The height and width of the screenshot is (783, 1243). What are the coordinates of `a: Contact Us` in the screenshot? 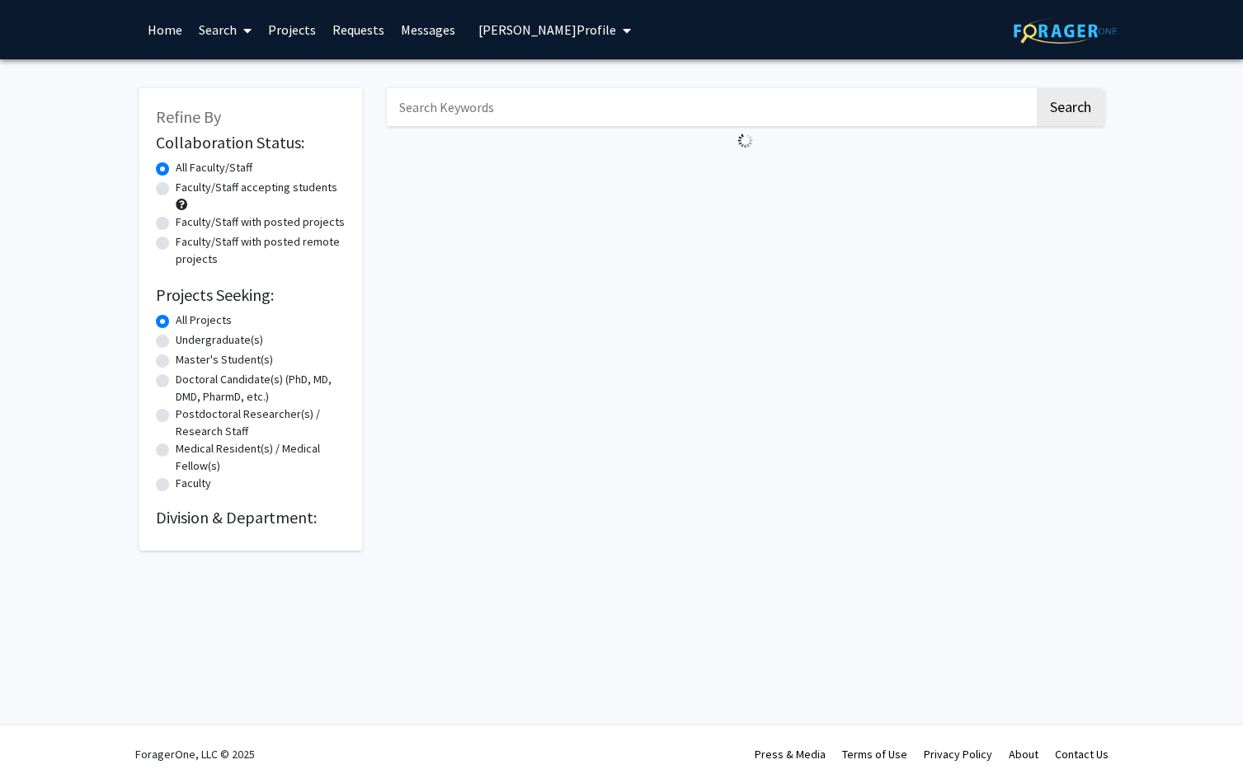 It's located at (1081, 754).